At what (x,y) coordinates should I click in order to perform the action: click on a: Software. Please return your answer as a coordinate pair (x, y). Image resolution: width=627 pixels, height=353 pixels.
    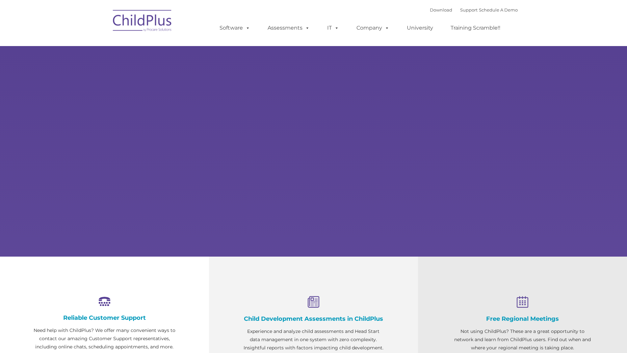
    Looking at the image, I should click on (235, 28).